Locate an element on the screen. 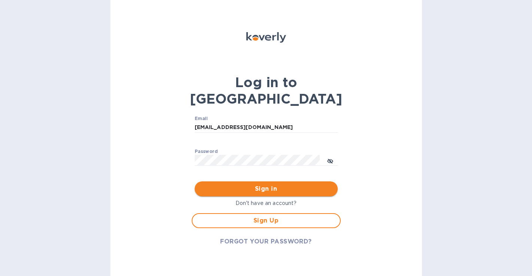 This screenshot has height=276, width=532. button: FORGOT YOUR PASSWORD? is located at coordinates (266, 242).